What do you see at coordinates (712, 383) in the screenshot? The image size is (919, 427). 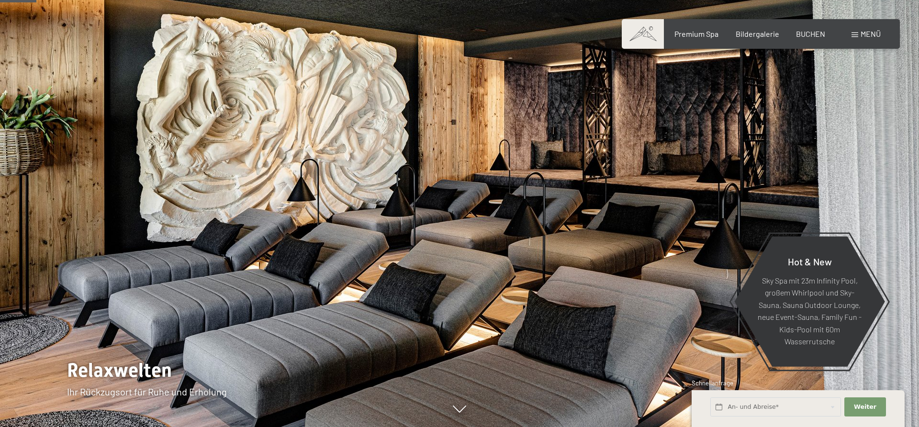 I see `span: Schnellanfrage` at bounding box center [712, 383].